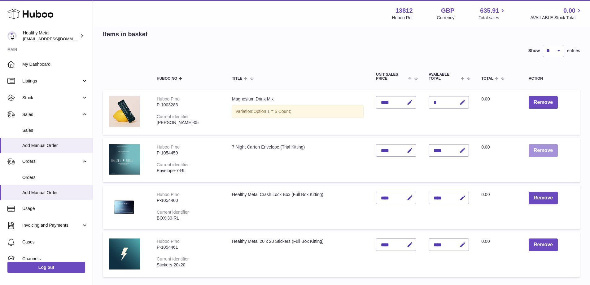  Describe the element at coordinates (447, 11) in the screenshot. I see `strong: GBP` at that location.